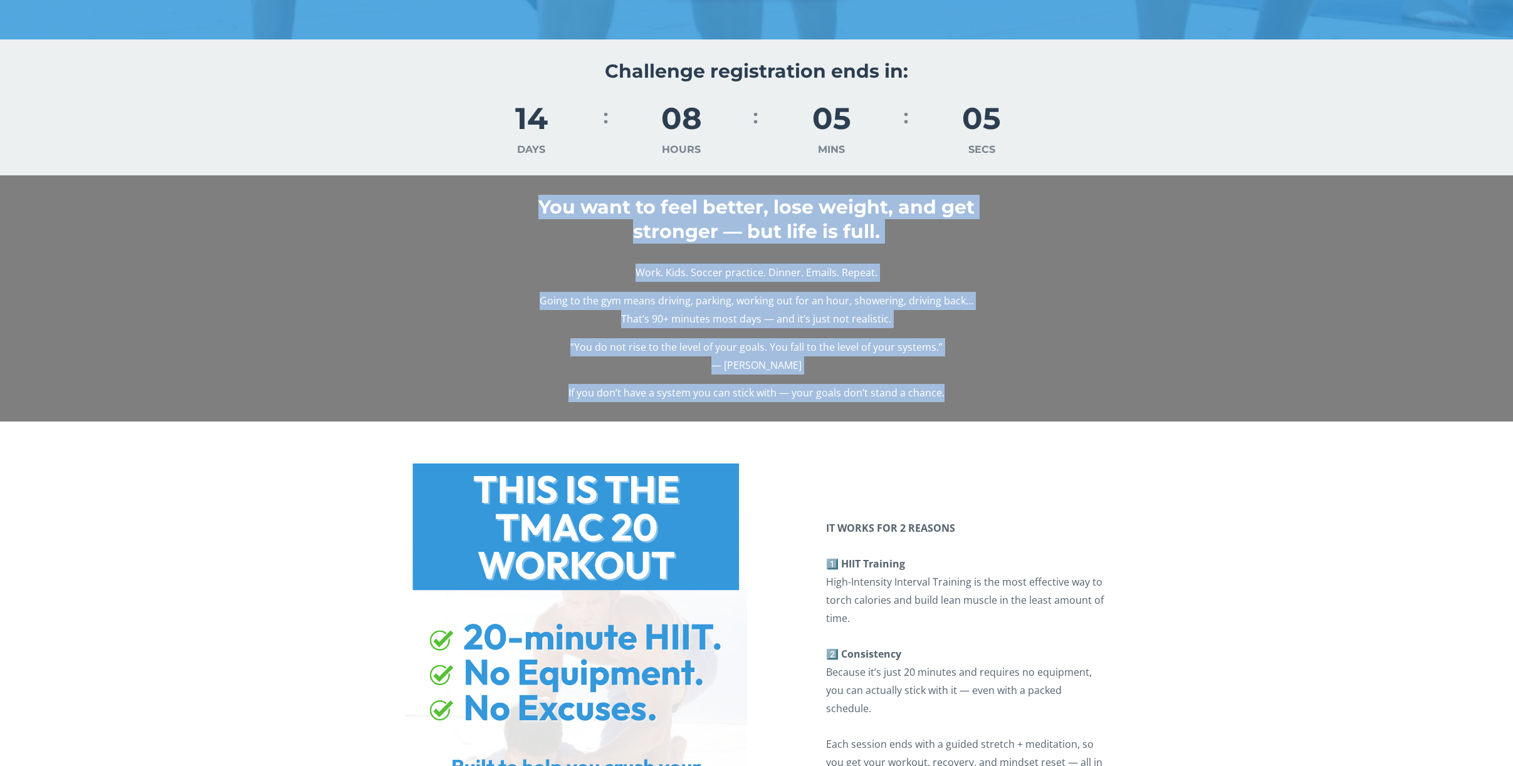  Describe the element at coordinates (756, 310) in the screenshot. I see `p: Going to the gym means driving, parking, working out for an hour, showering, driving back… That’s...` at that location.